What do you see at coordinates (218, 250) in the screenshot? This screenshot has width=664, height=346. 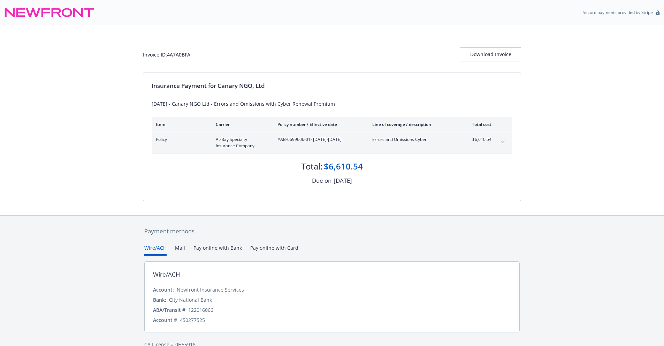 I see `button: Pay online with Bank` at bounding box center [218, 250].